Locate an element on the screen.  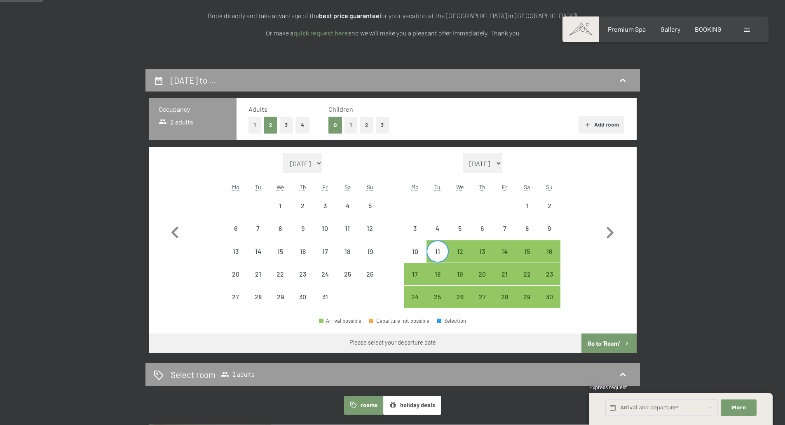
button: 4 is located at coordinates (302, 125).